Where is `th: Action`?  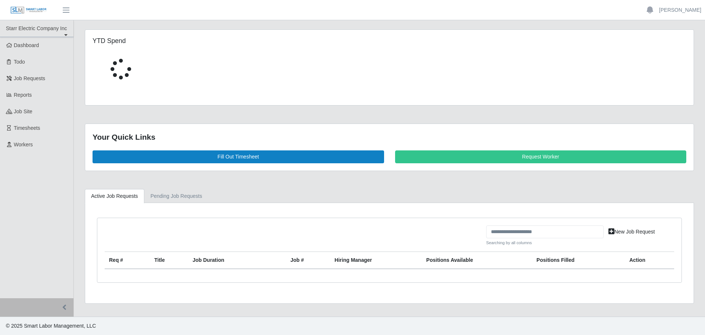 th: Action is located at coordinates (650, 260).